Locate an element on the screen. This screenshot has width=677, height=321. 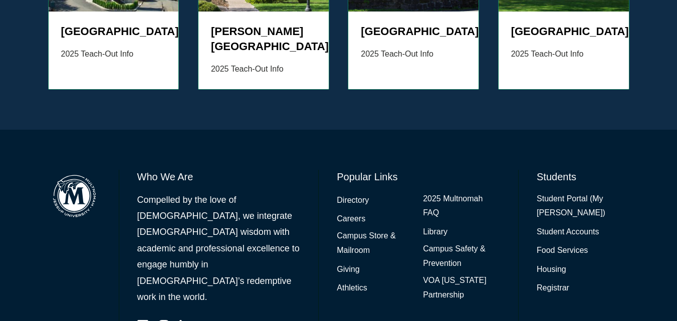
a: Athletics is located at coordinates (352, 288).